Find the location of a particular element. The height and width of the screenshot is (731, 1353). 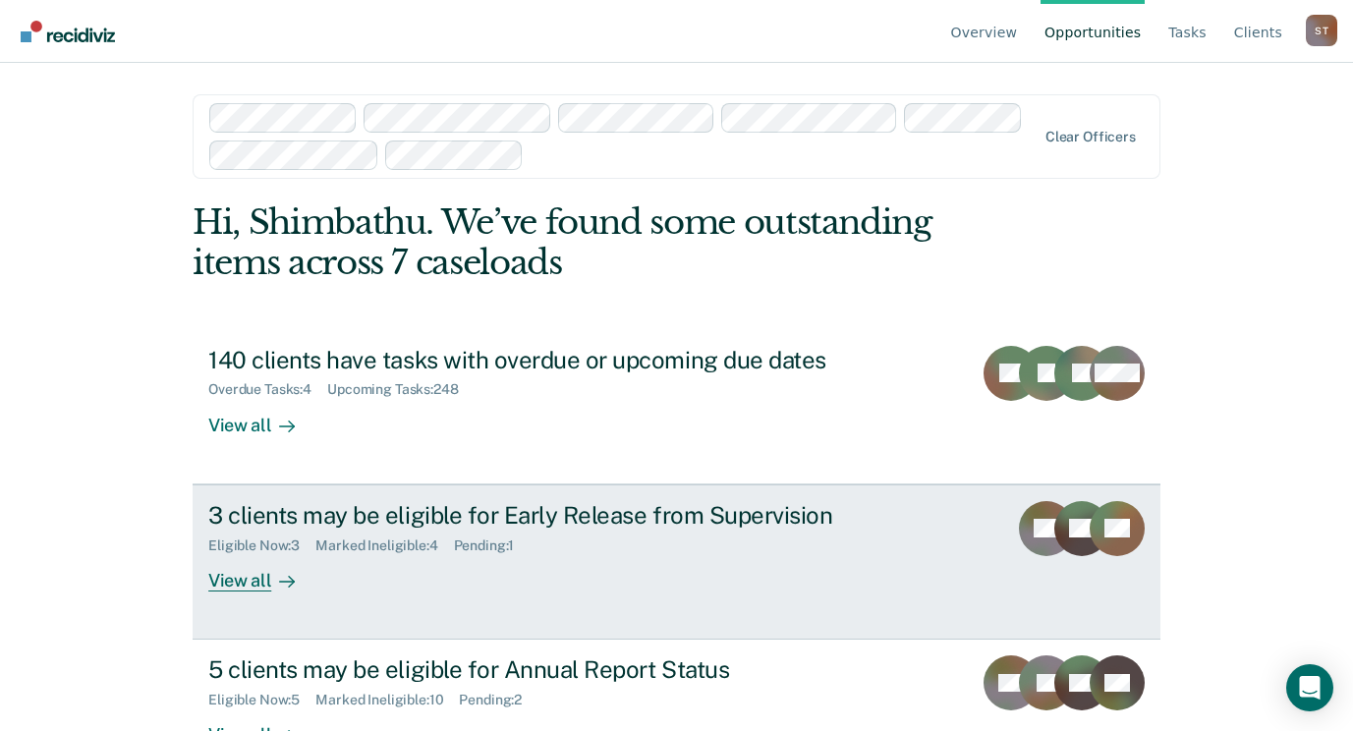

div: Overdue Tasks : 4 is located at coordinates (267, 389).